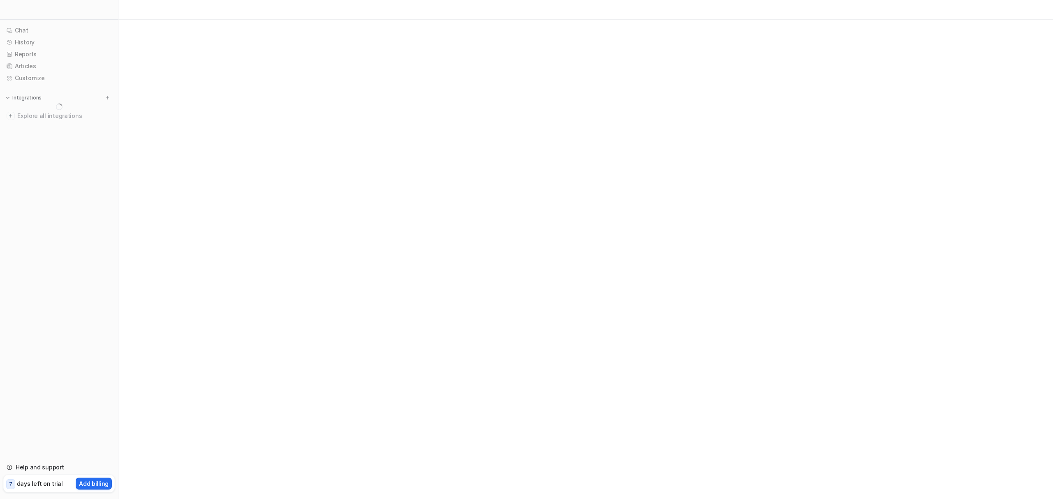 The image size is (1053, 499). Describe the element at coordinates (64, 116) in the screenshot. I see `span: Explore all integrations` at that location.